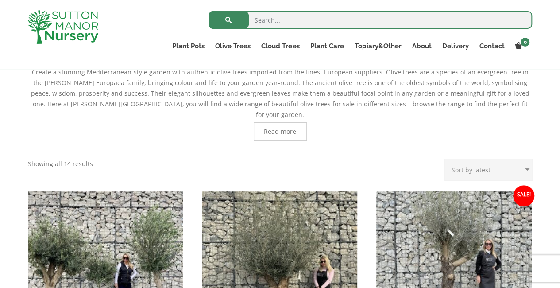  I want to click on a: Delivery, so click(455, 46).